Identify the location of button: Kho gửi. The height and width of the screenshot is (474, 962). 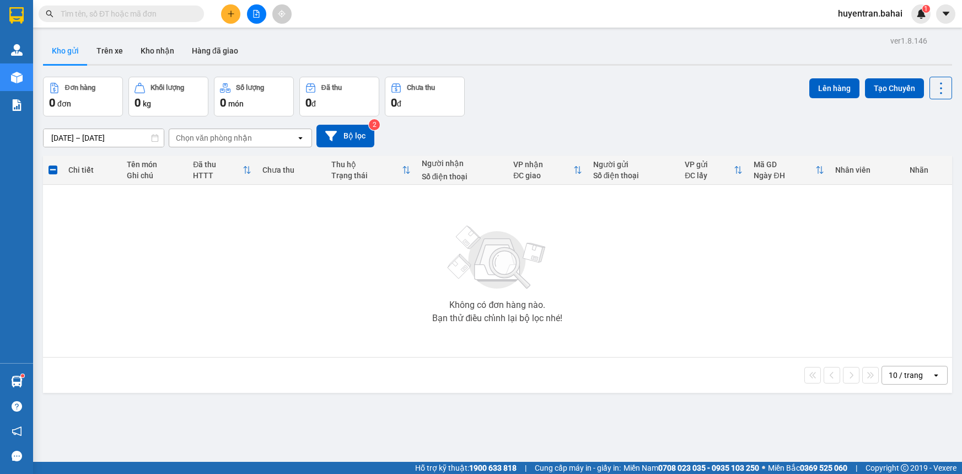
(65, 51).